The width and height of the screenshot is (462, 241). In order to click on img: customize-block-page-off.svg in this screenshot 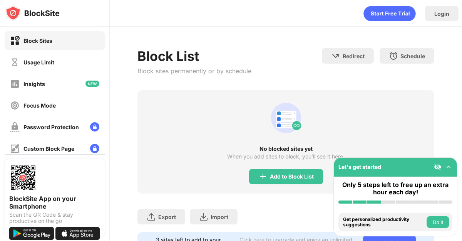, I will do `click(15, 148)`.